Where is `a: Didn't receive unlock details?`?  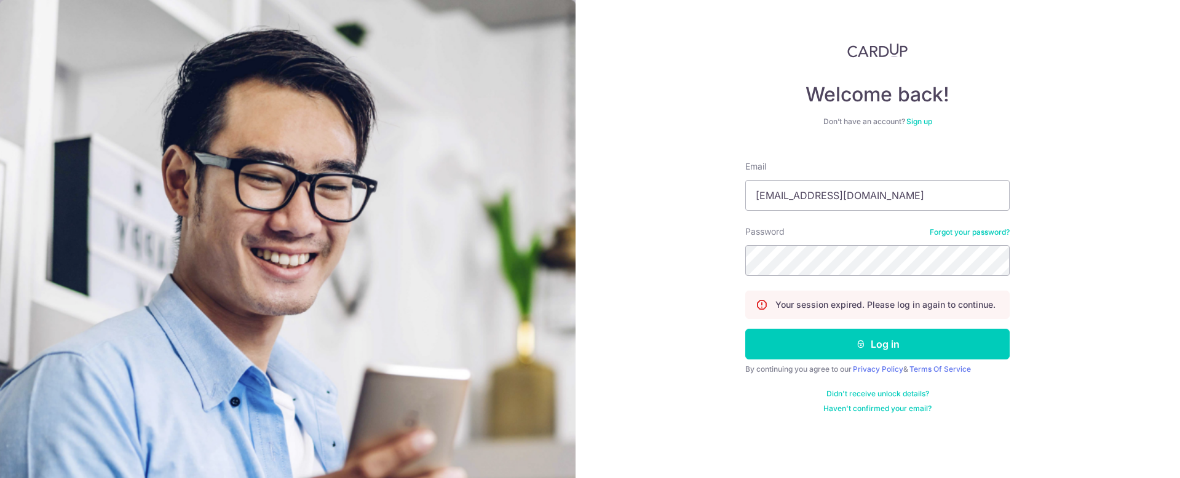
a: Didn't receive unlock details? is located at coordinates (877, 394).